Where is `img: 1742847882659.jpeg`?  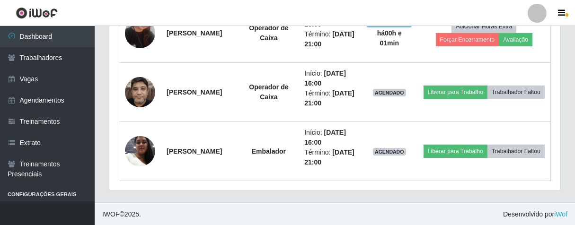 img: 1742847882659.jpeg is located at coordinates (140, 92).